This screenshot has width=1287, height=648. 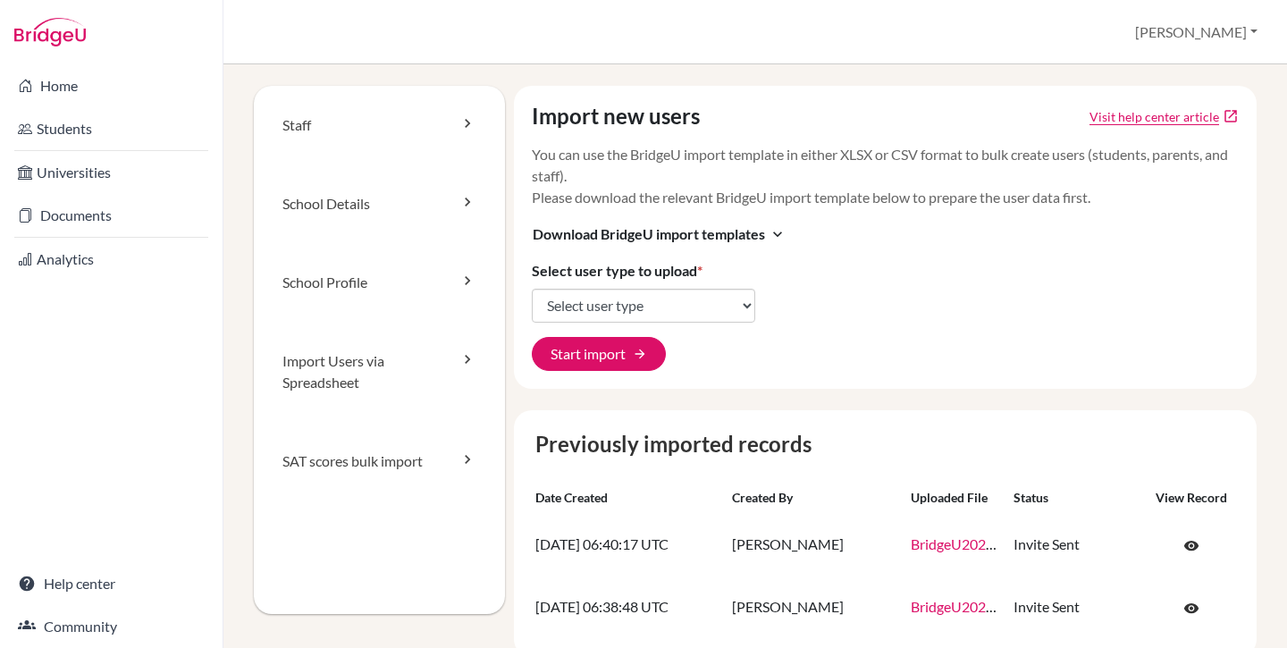 What do you see at coordinates (649, 234) in the screenshot?
I see `span: Download BridgeU import templates` at bounding box center [649, 234].